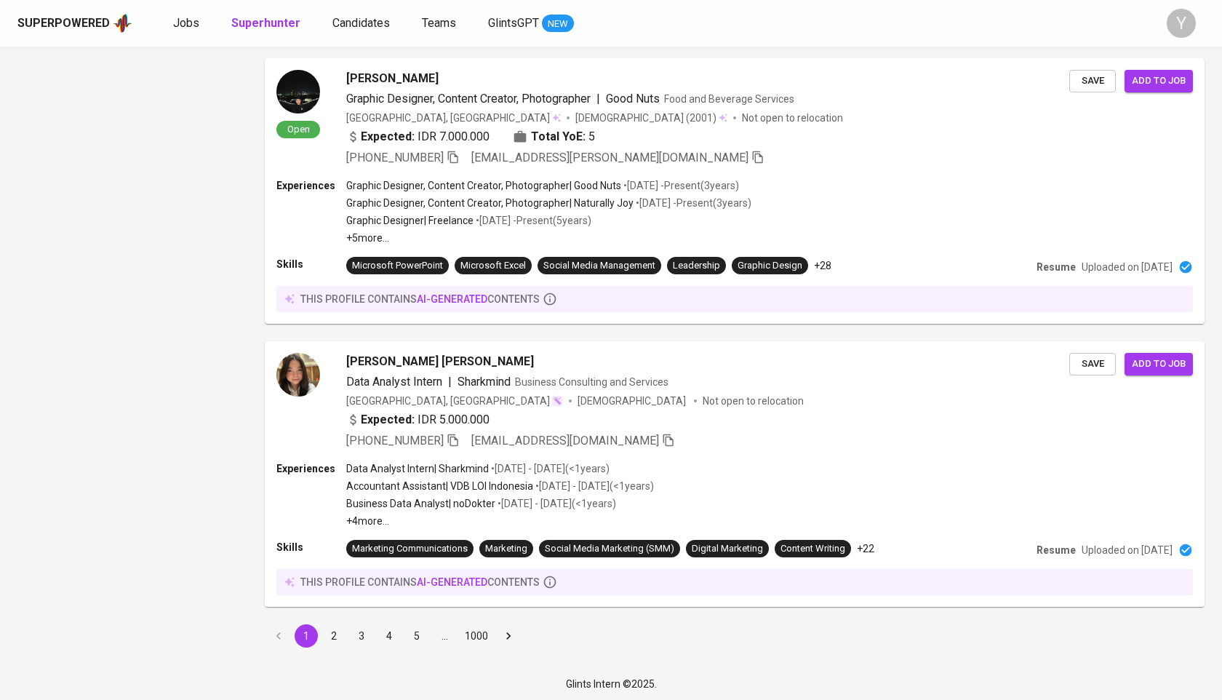 The image size is (1222, 700). What do you see at coordinates (417, 636) in the screenshot?
I see `button: Go to page 5` at bounding box center [417, 636].